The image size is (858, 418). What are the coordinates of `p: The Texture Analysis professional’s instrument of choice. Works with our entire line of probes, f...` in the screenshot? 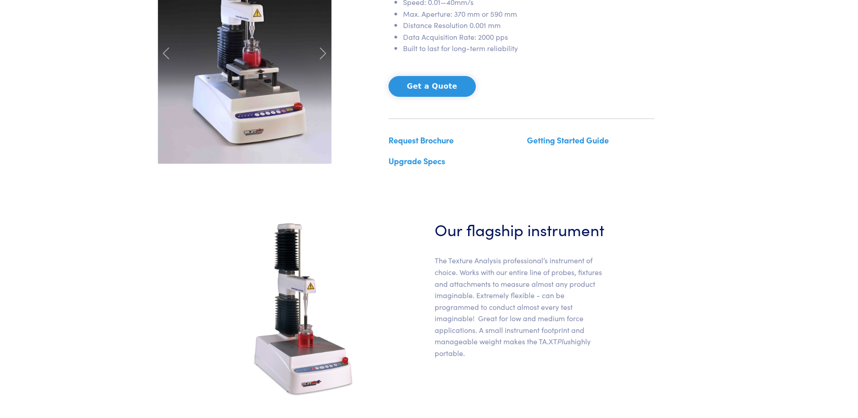 It's located at (521, 307).